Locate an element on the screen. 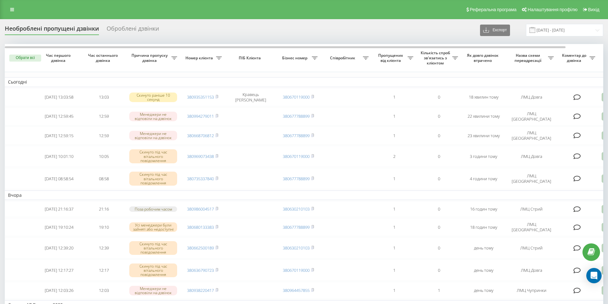 Image resolution: width=608 pixels, height=304 pixels. td: 12:17 is located at coordinates (104, 270).